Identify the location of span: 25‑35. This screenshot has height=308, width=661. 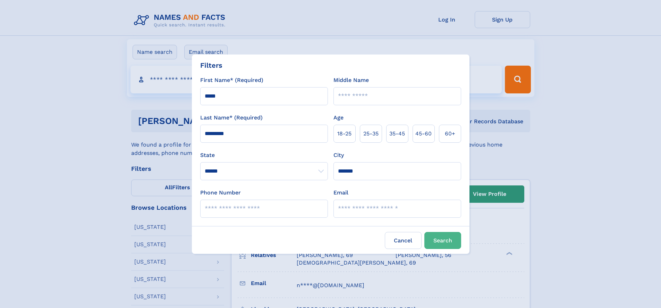
(371, 134).